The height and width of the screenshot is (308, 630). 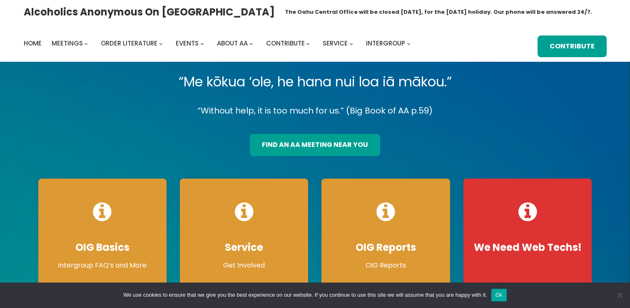 I want to click on span: Intergroup, so click(x=386, y=43).